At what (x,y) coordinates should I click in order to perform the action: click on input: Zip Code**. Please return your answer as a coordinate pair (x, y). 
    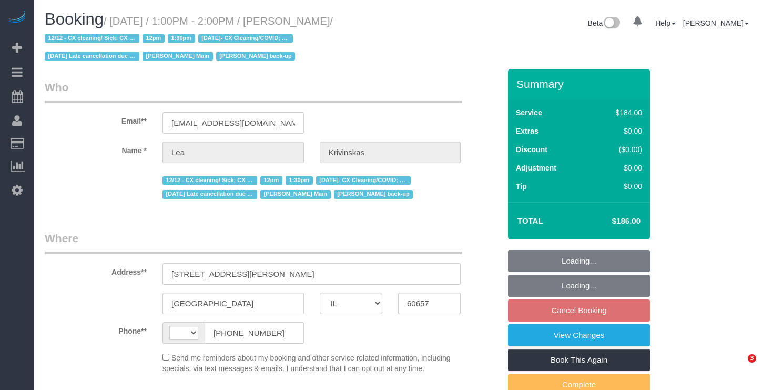
    Looking at the image, I should click on (429, 303).